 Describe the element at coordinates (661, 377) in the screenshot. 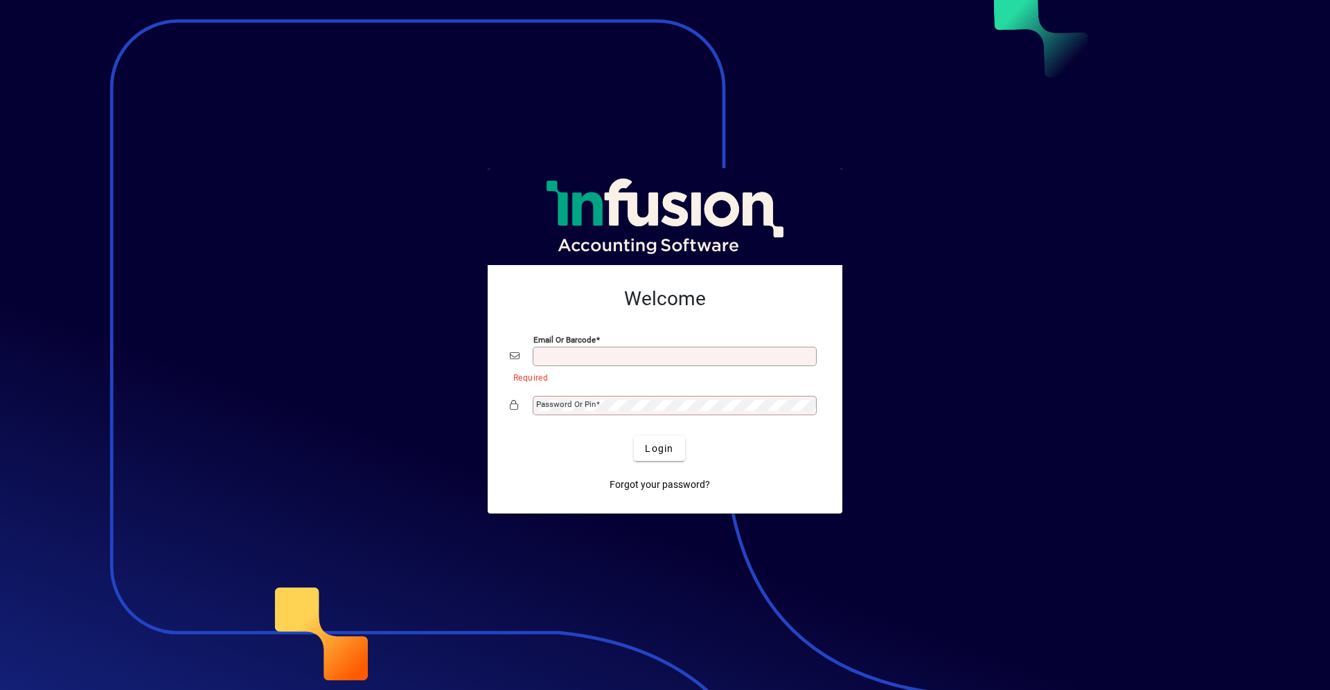

I see `mat-error: Required` at that location.